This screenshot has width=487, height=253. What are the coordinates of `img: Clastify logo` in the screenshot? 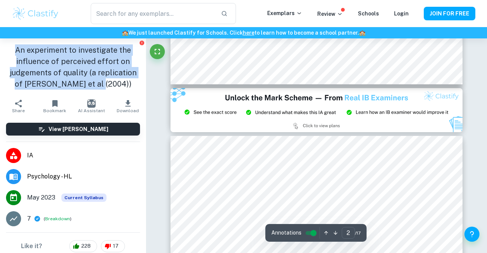 It's located at (35, 14).